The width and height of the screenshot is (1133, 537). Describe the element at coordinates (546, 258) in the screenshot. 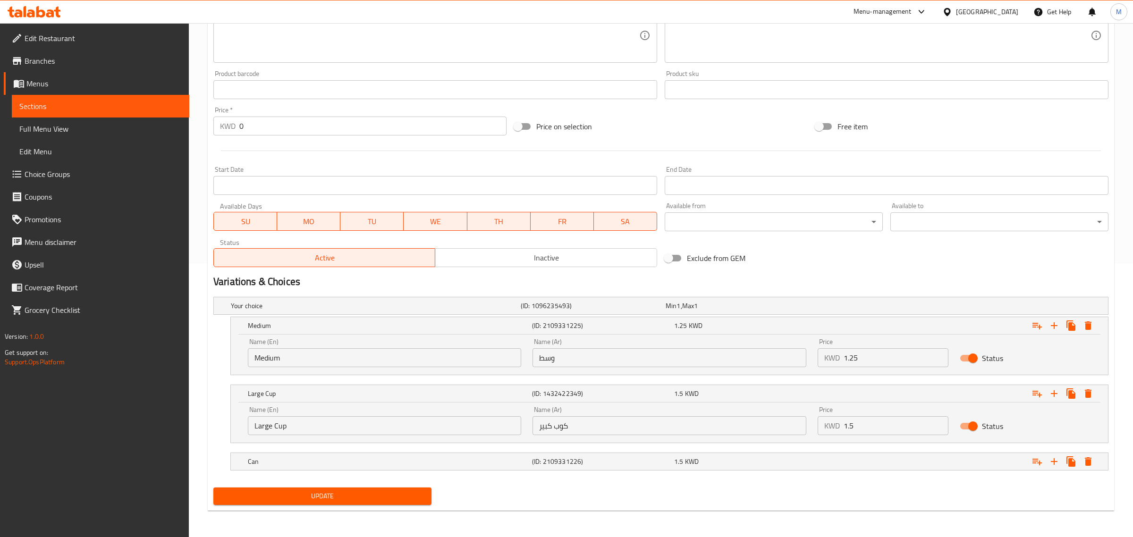

I see `button: Inactive` at that location.